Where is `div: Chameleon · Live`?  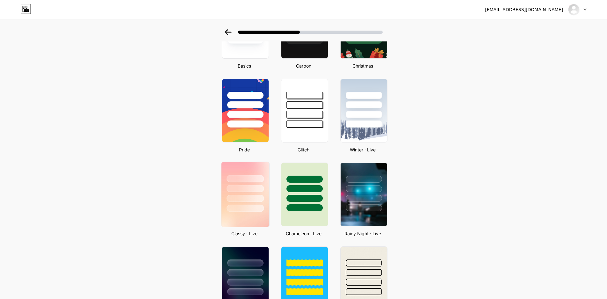 div: Chameleon · Live is located at coordinates (304, 233).